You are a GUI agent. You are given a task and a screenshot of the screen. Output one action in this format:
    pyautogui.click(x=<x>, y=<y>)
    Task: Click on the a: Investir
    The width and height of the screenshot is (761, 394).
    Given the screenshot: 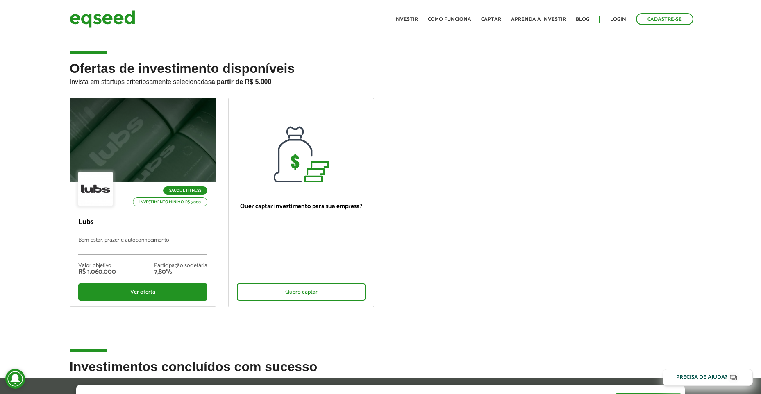 What is the action you would take?
    pyautogui.click(x=406, y=19)
    